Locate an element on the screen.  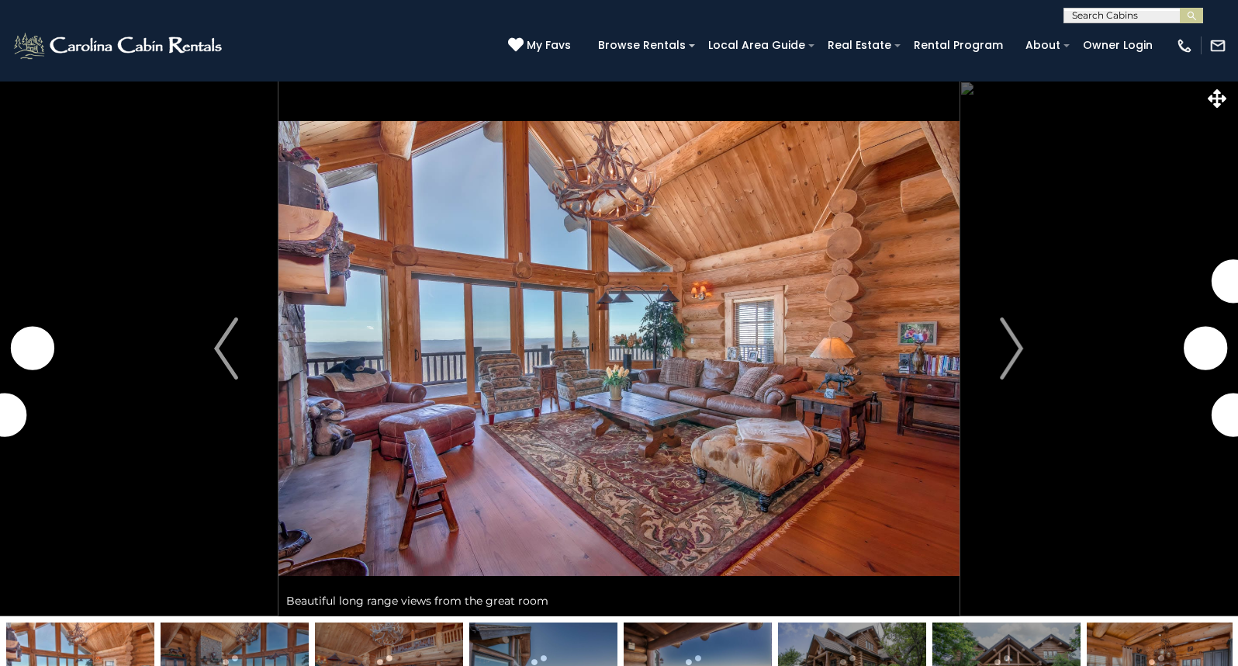
button: Next is located at coordinates (1012, 348).